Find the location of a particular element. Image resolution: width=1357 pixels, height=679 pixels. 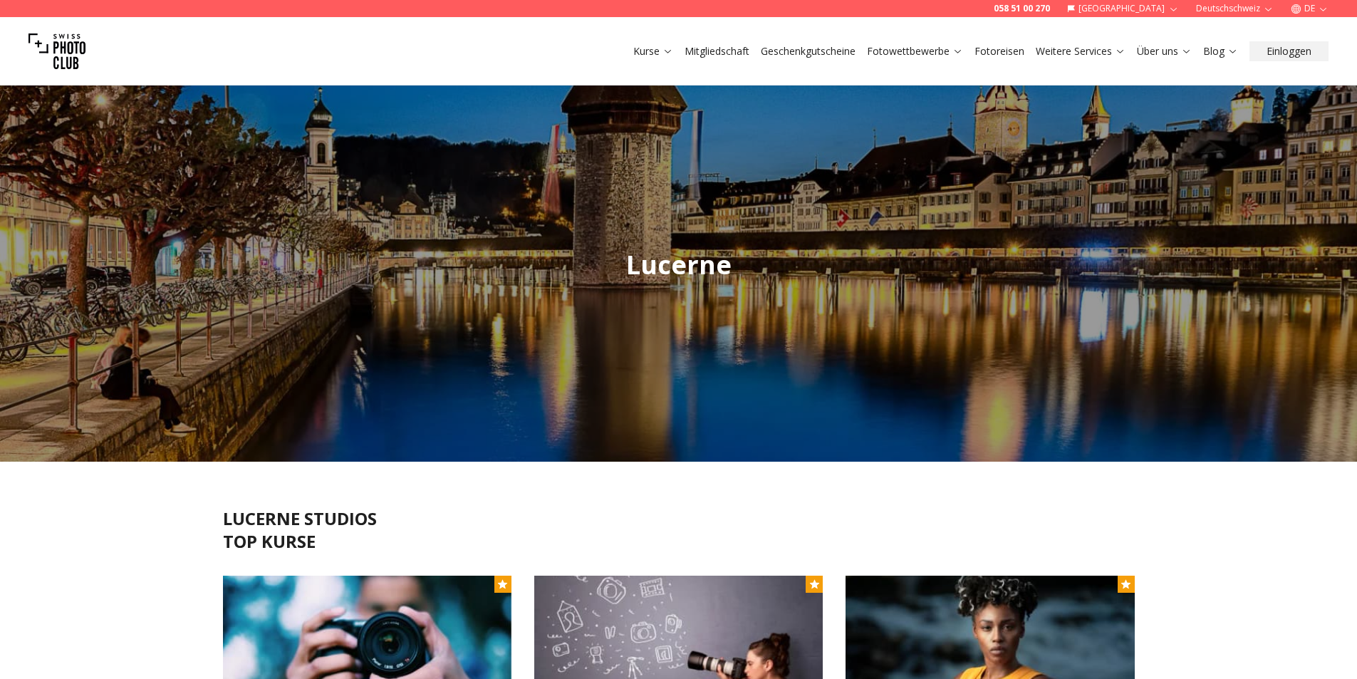

h2: LUCERNE STUDIOS is located at coordinates (679, 519).